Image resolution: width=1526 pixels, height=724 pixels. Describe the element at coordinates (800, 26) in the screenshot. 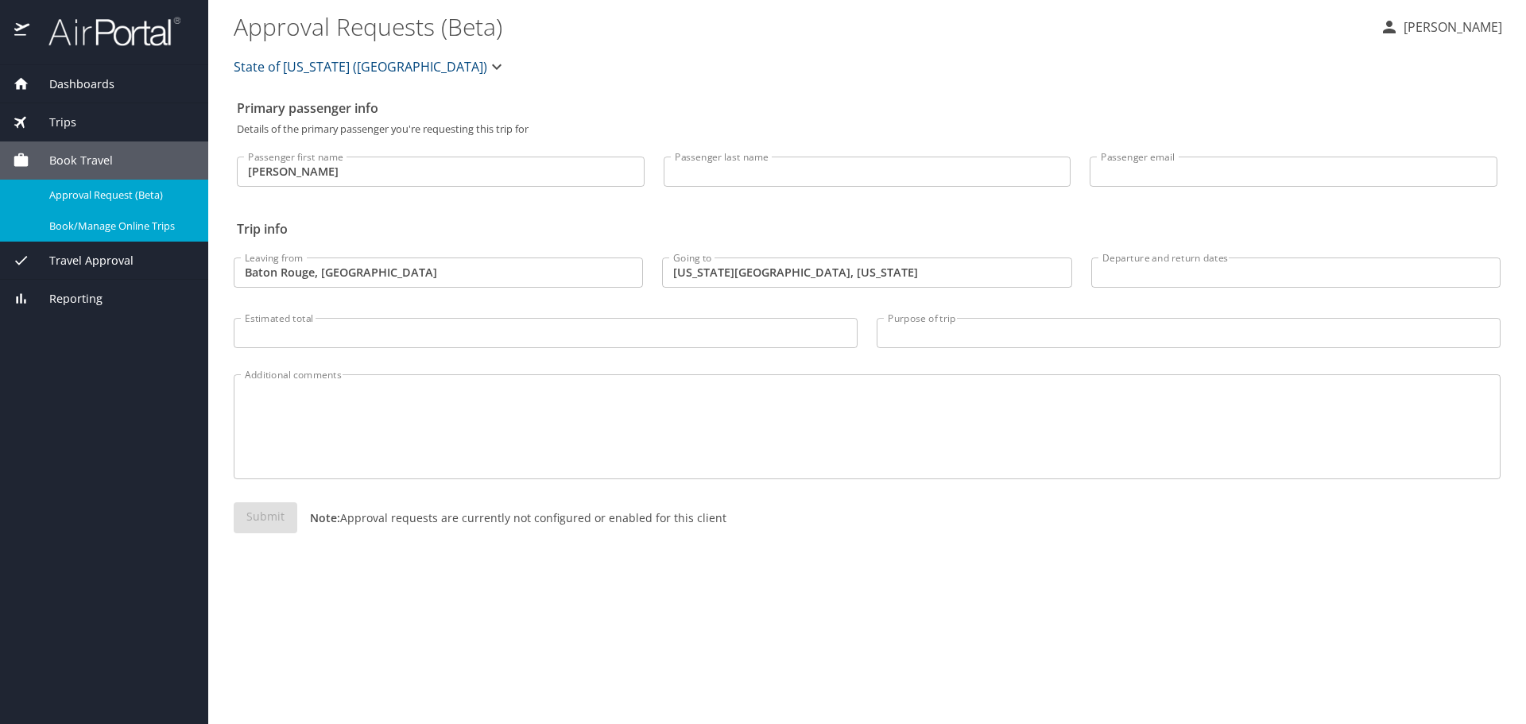

I see `h1: Approval Requests (Beta)` at that location.